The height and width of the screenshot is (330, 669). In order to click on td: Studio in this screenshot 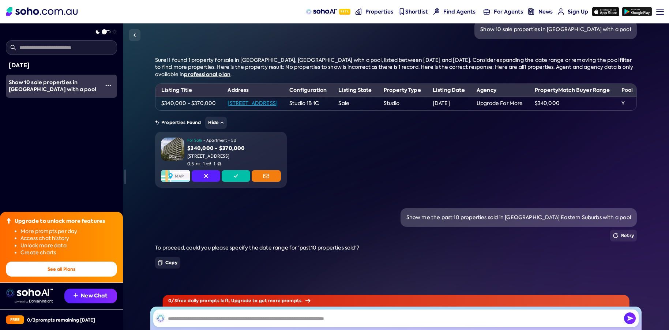, I will do `click(403, 104)`.